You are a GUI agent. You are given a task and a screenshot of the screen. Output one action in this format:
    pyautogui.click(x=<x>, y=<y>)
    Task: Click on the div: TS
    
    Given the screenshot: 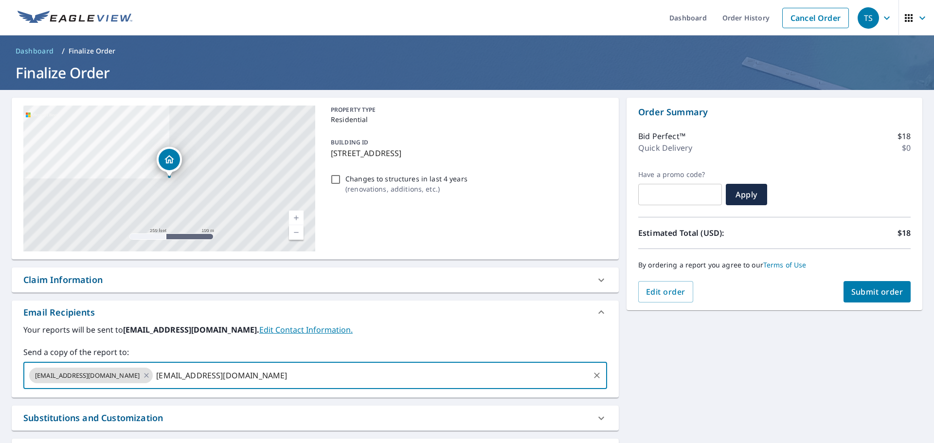 What is the action you would take?
    pyautogui.click(x=869, y=18)
    